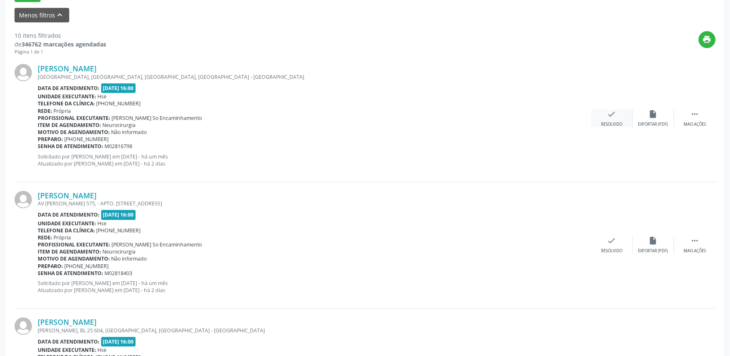 The width and height of the screenshot is (730, 356). What do you see at coordinates (119, 146) in the screenshot?
I see `span: M02816798` at bounding box center [119, 146].